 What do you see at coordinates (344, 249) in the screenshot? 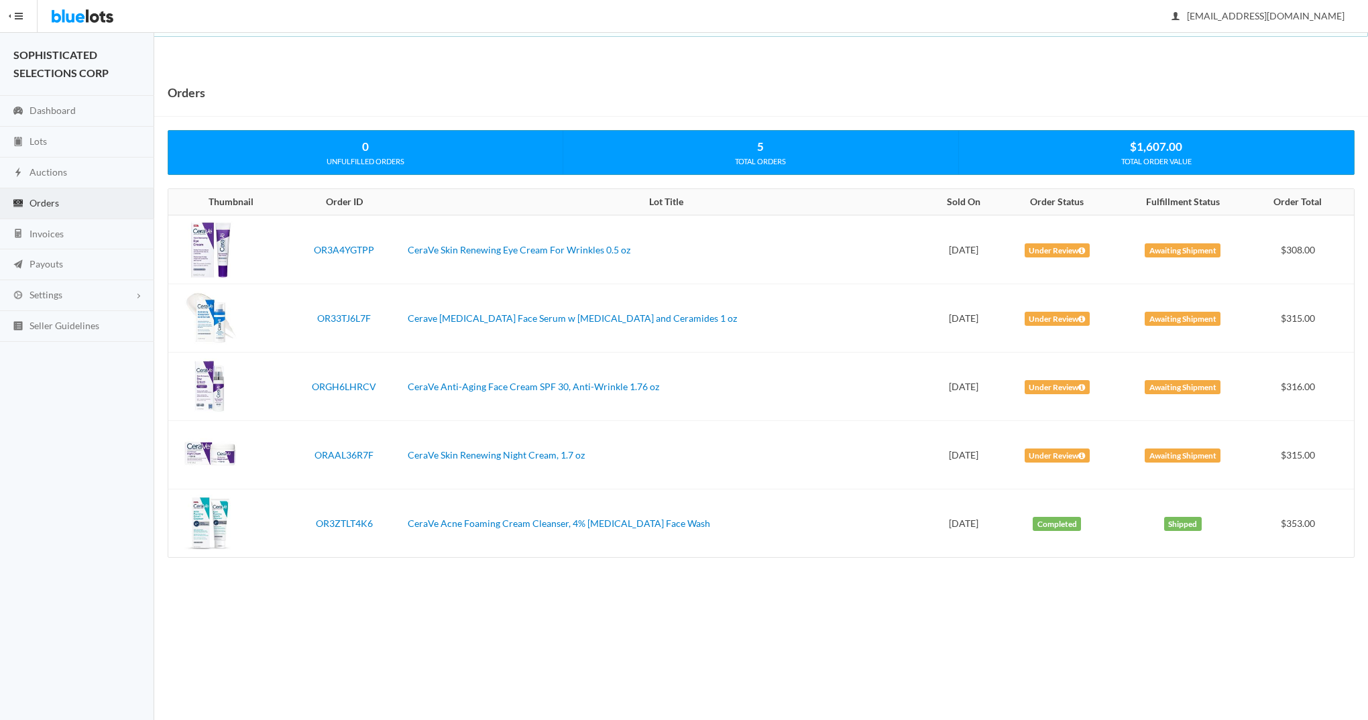
I see `a: OR3A4YGTPP` at bounding box center [344, 249].